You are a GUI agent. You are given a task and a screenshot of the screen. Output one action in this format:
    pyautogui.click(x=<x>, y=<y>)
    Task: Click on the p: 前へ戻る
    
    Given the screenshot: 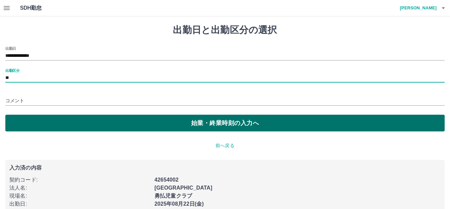 What is the action you would take?
    pyautogui.click(x=225, y=145)
    